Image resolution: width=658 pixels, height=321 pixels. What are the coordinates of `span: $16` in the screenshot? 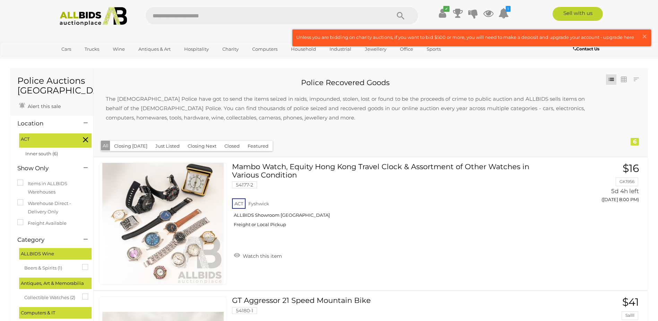 It's located at (631, 168).